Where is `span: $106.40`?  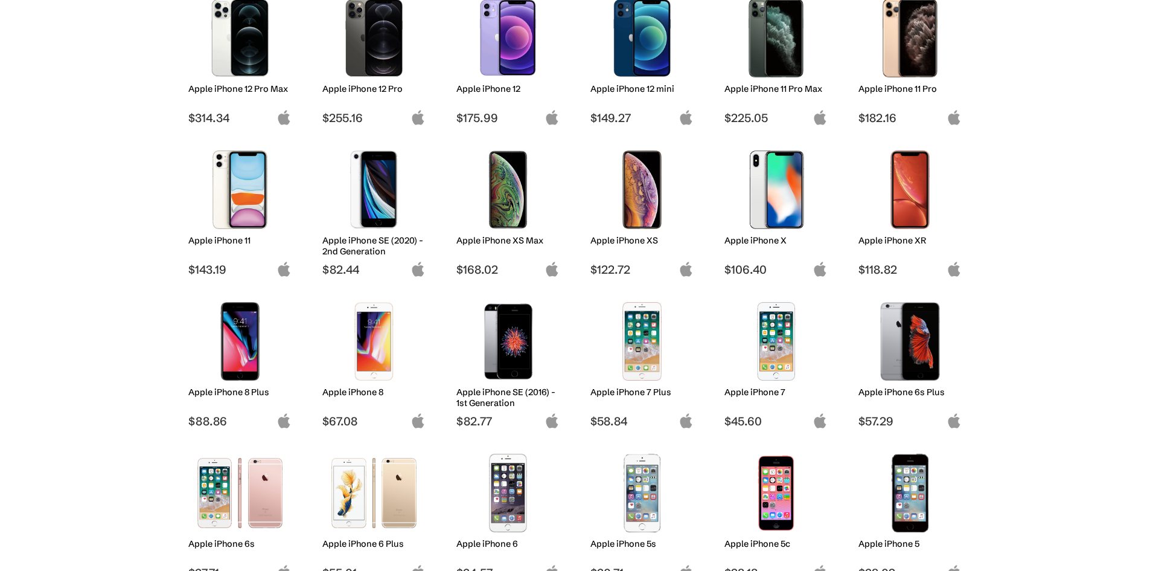
span: $106.40 is located at coordinates (776, 269).